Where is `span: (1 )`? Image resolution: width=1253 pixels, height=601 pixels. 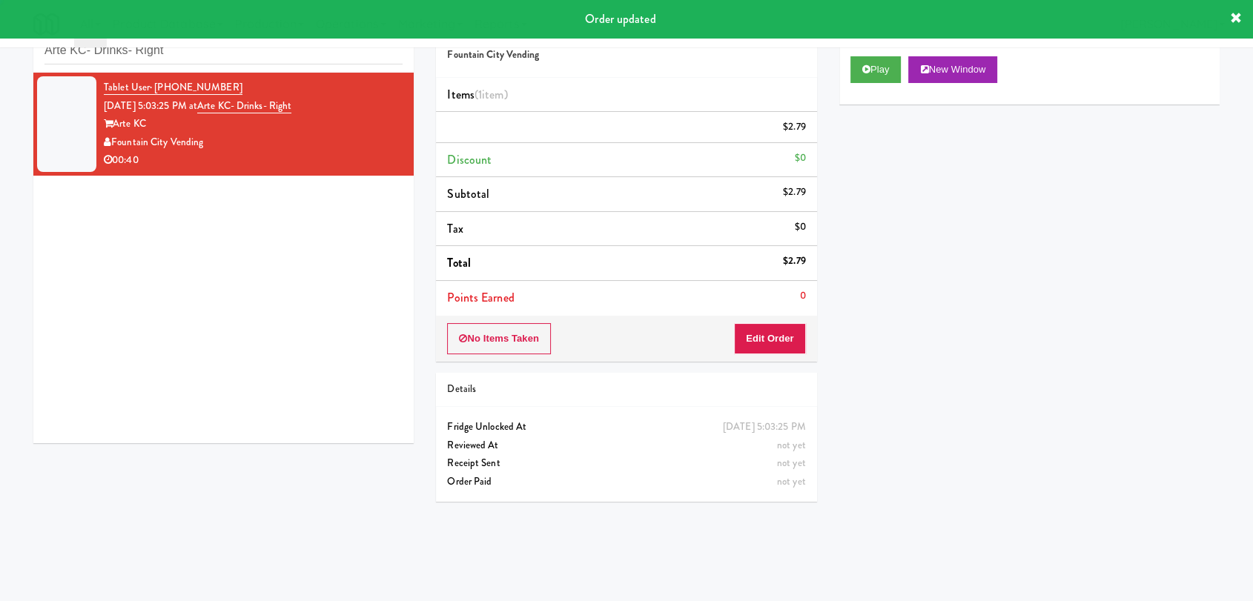
span: (1 ) is located at coordinates (491, 94).